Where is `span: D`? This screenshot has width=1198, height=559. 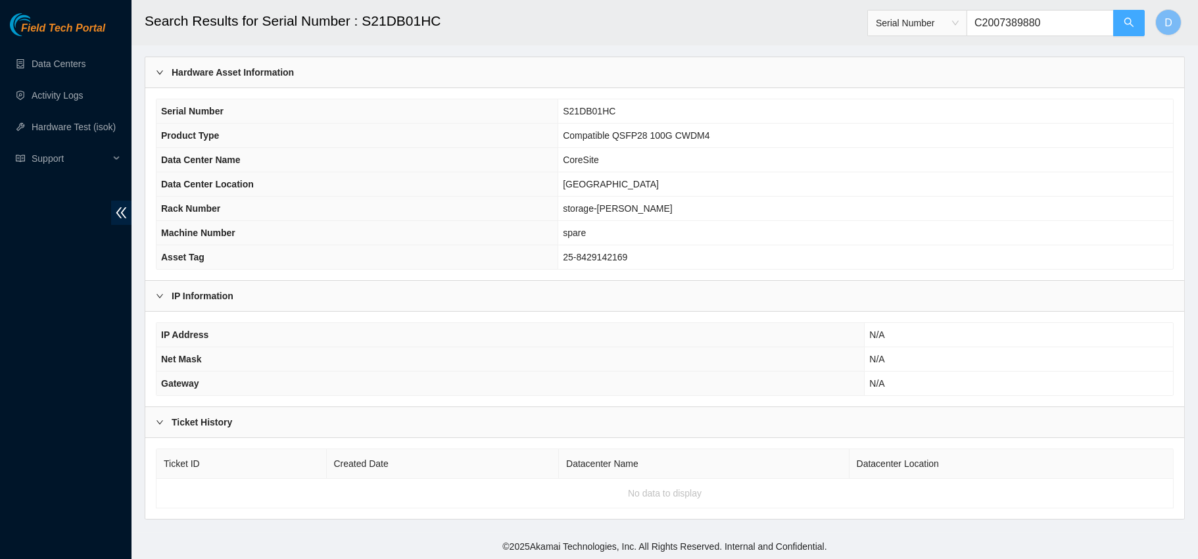 span: D is located at coordinates (1168, 22).